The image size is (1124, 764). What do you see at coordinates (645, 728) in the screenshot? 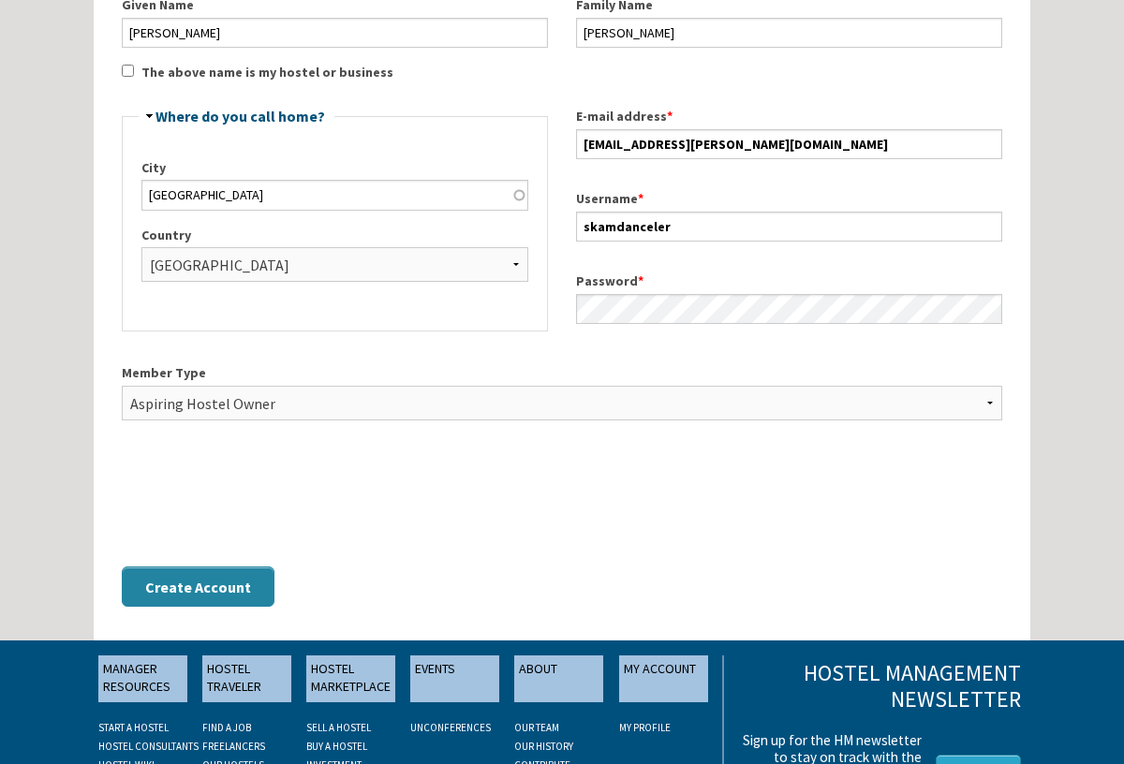
I see `a: My Profile` at bounding box center [645, 728].